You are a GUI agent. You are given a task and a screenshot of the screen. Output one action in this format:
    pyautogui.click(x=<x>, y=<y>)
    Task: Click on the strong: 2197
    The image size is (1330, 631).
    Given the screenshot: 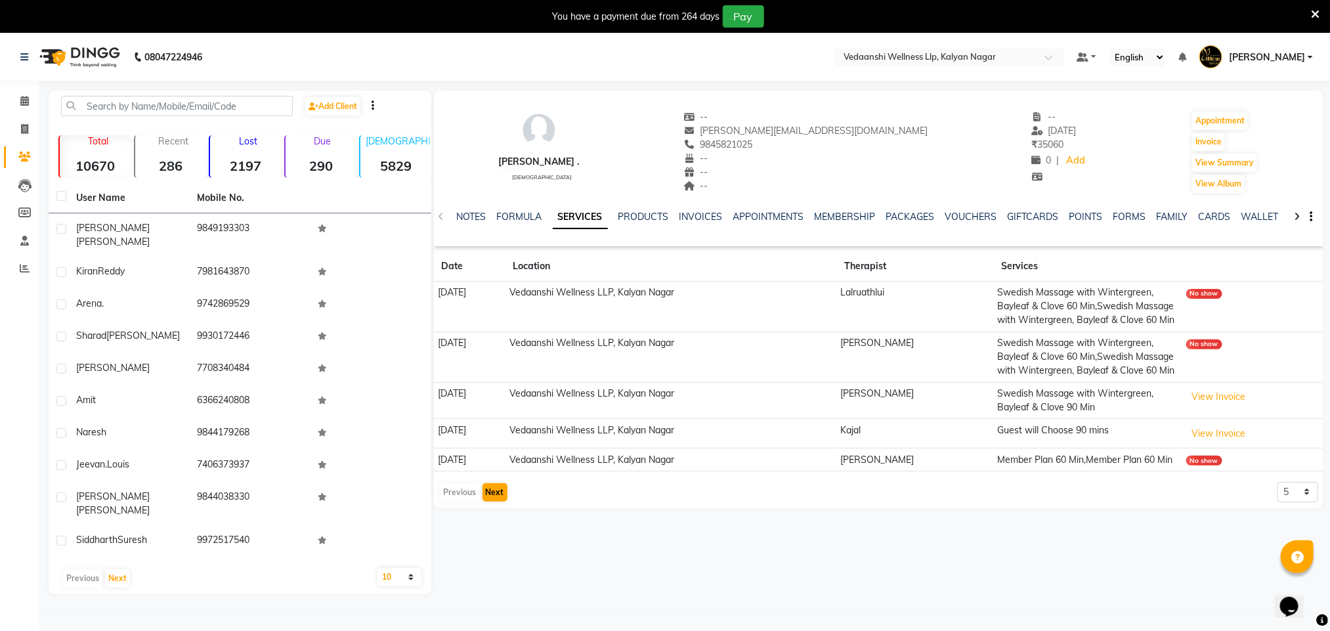 What is the action you would take?
    pyautogui.click(x=245, y=165)
    